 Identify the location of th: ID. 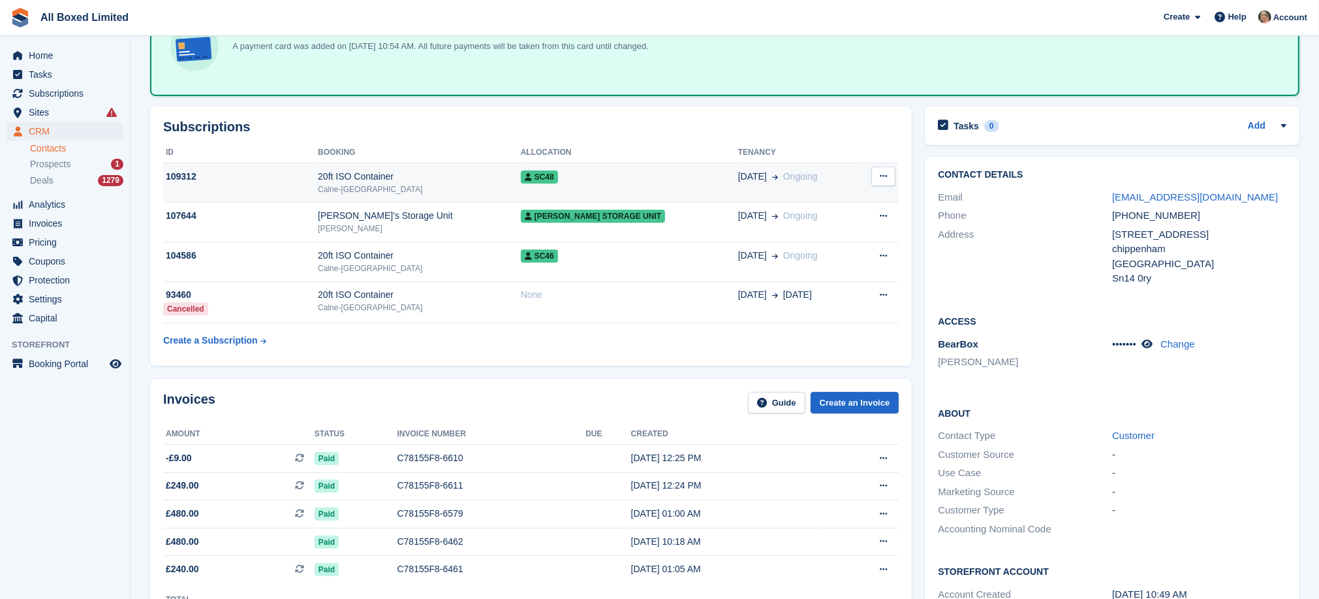
(240, 153).